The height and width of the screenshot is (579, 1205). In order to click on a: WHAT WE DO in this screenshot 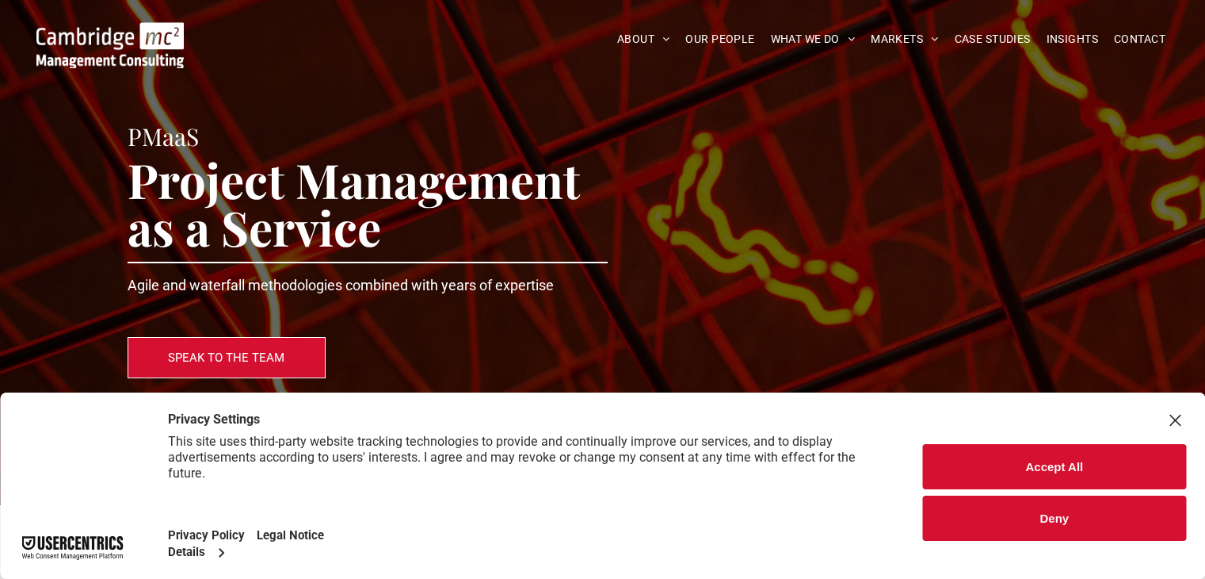, I will do `click(813, 39)`.